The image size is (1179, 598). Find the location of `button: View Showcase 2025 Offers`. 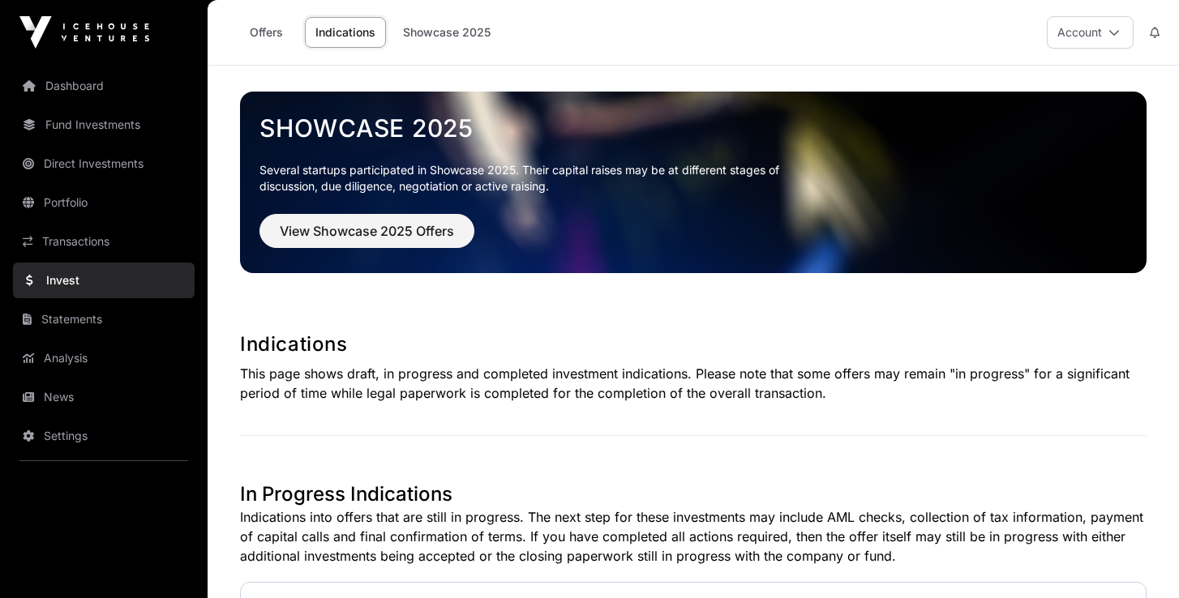

button: View Showcase 2025 Offers is located at coordinates (366, 231).